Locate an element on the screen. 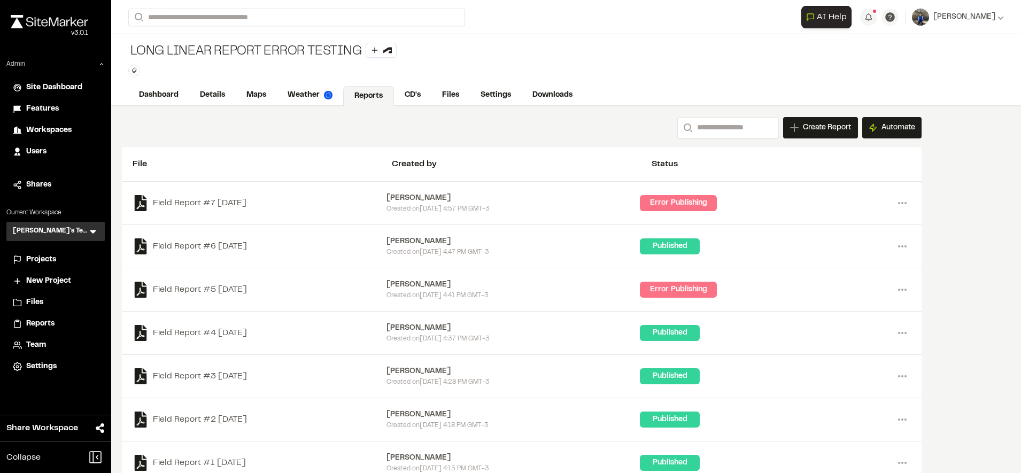 Image resolution: width=1021 pixels, height=473 pixels. div: Open AI Assistant is located at coordinates (828, 17).